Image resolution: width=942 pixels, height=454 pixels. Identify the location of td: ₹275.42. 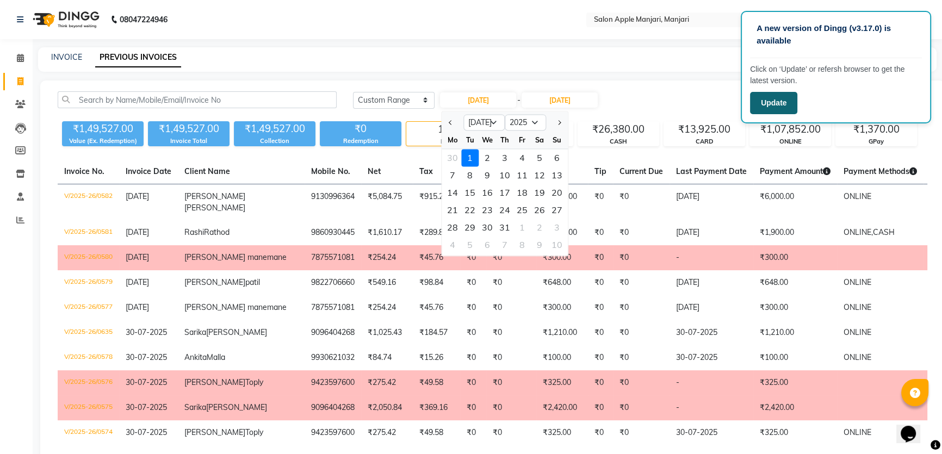
(387, 433).